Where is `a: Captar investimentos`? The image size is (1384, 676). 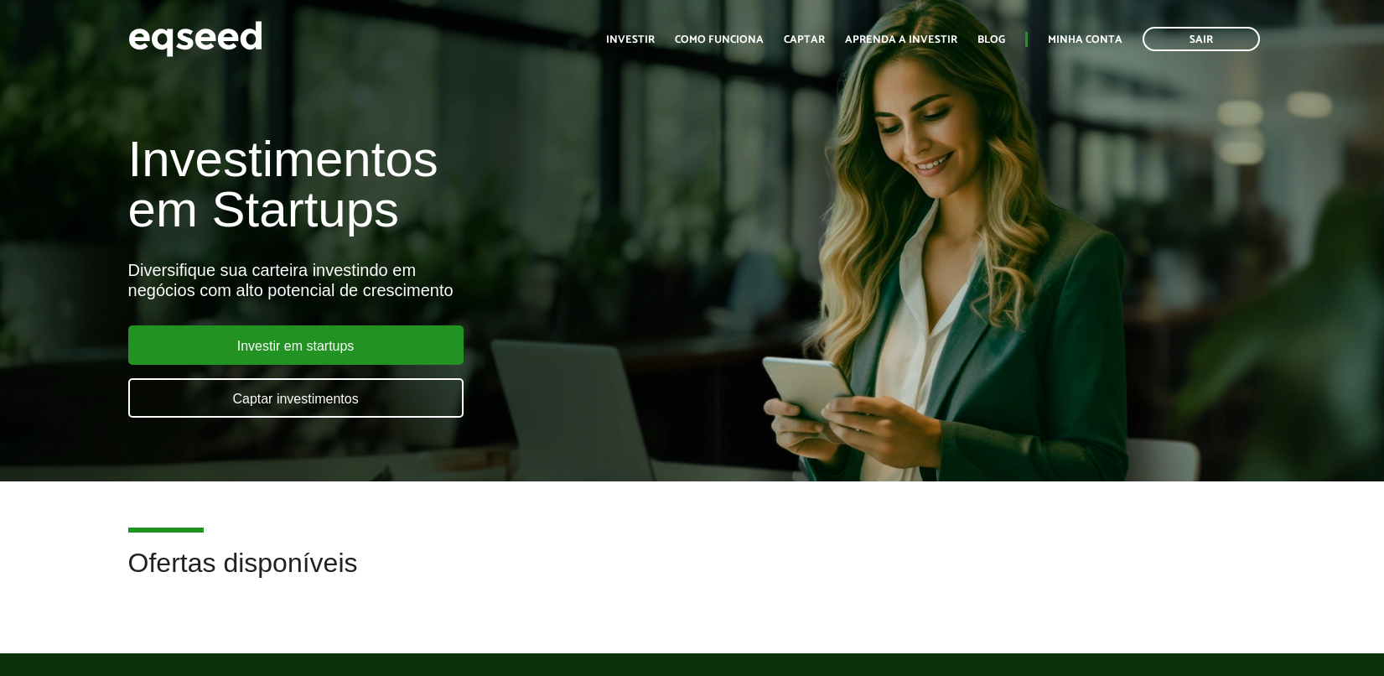
a: Captar investimentos is located at coordinates (296, 397).